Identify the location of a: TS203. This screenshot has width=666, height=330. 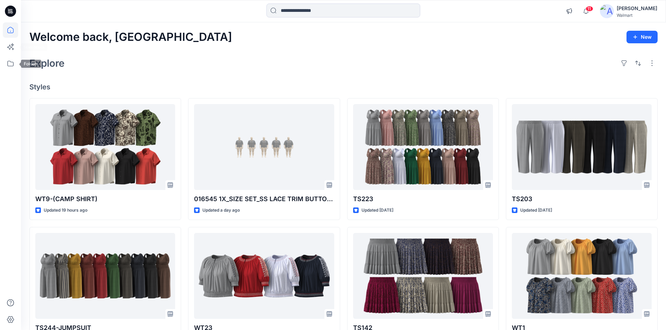
(582, 147).